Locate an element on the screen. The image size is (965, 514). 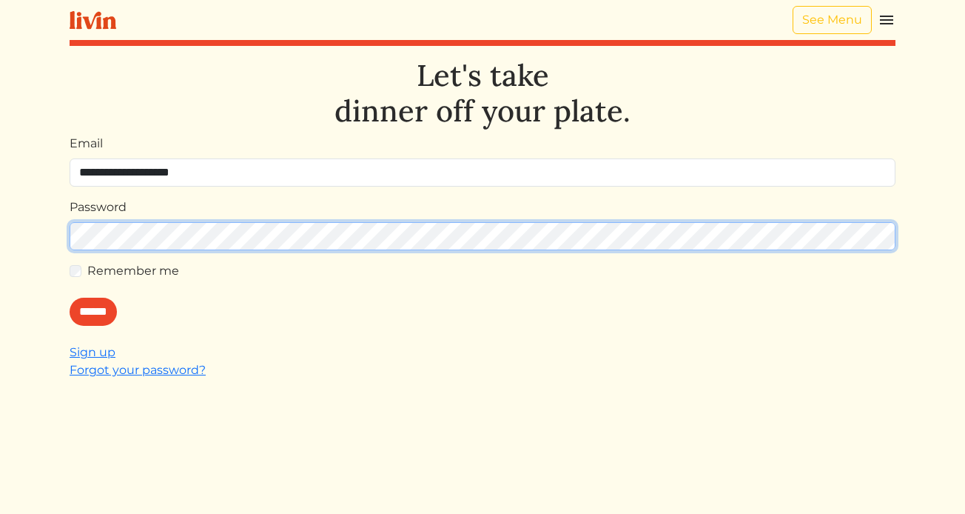
label: Password is located at coordinates (98, 207).